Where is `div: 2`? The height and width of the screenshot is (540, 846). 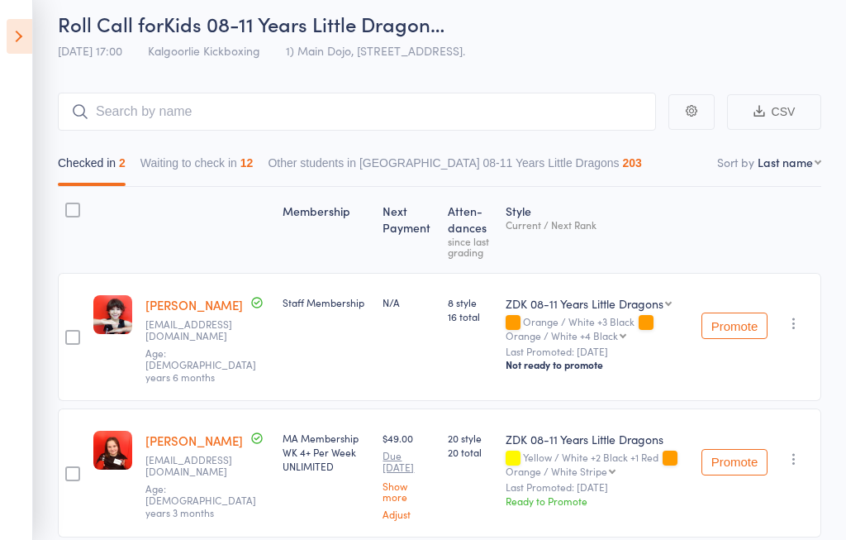
div: 2 is located at coordinates (122, 163).